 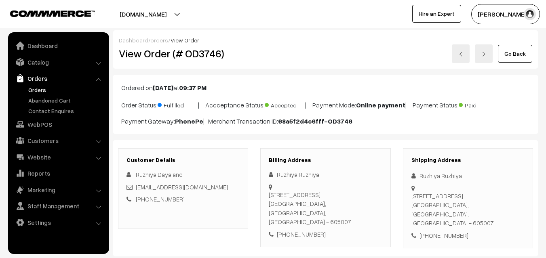 I want to click on a: COMMMERCE, so click(x=45, y=13).